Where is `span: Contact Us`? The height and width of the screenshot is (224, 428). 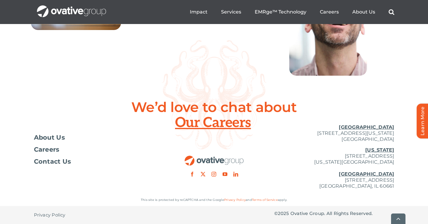 span: Contact Us is located at coordinates (53, 161).